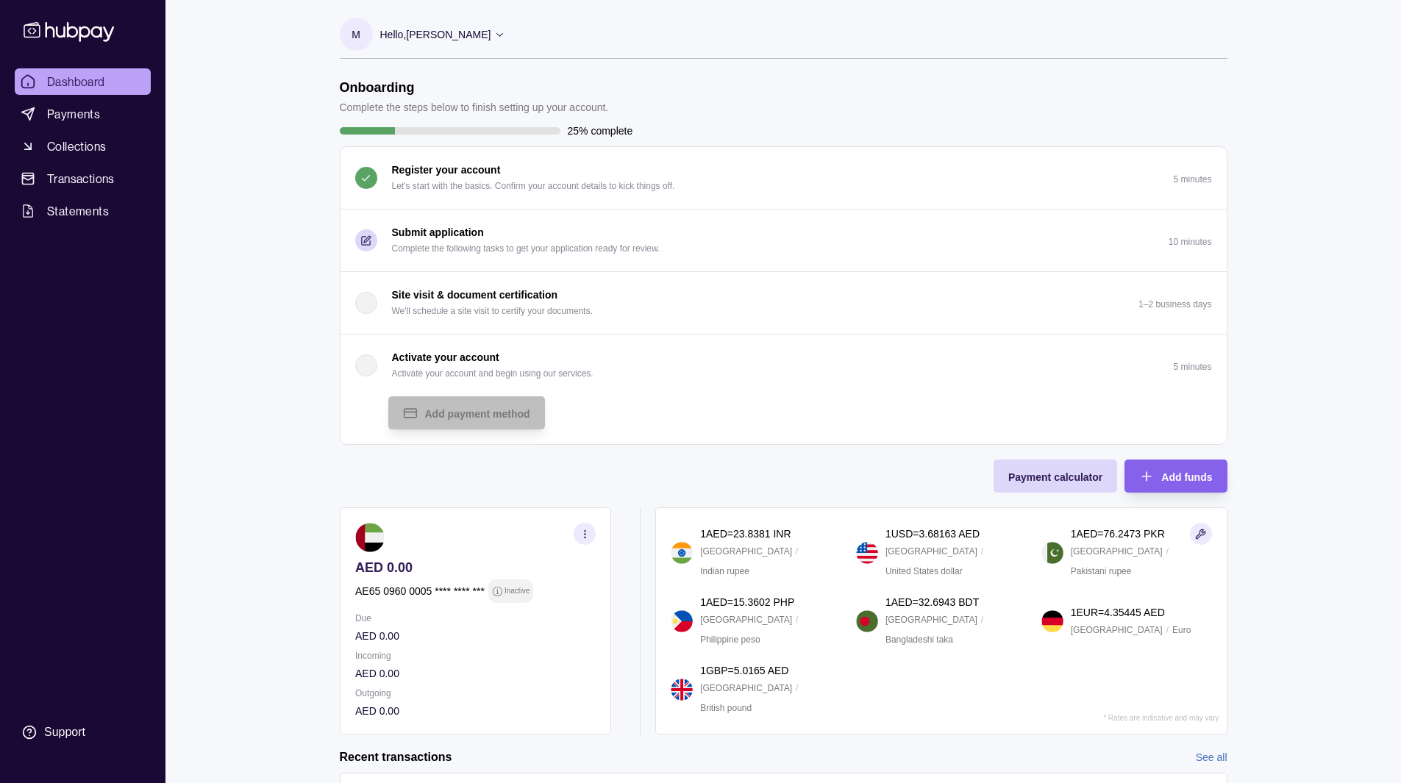 The height and width of the screenshot is (783, 1401). I want to click on p: Activate your account and begin using our services., so click(493, 374).